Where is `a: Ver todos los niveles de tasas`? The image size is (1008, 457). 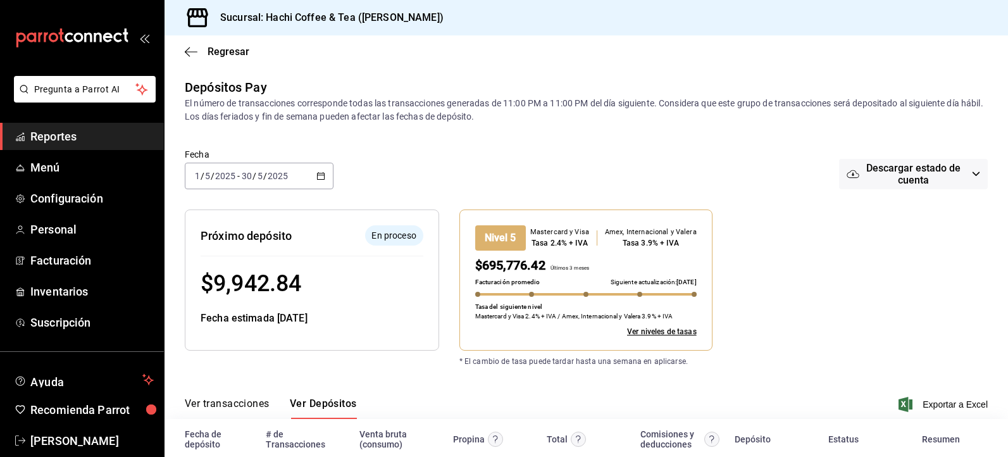 a: Ver todos los niveles de tasas is located at coordinates (662, 332).